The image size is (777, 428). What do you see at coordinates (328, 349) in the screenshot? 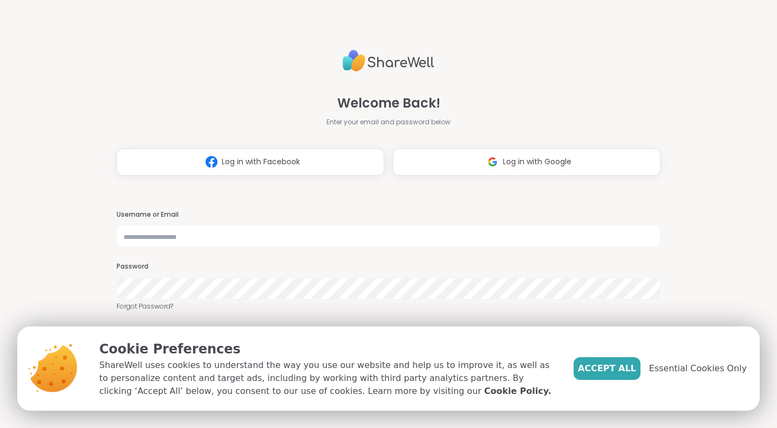
I see `p: Cookie Preferences` at bounding box center [328, 349].